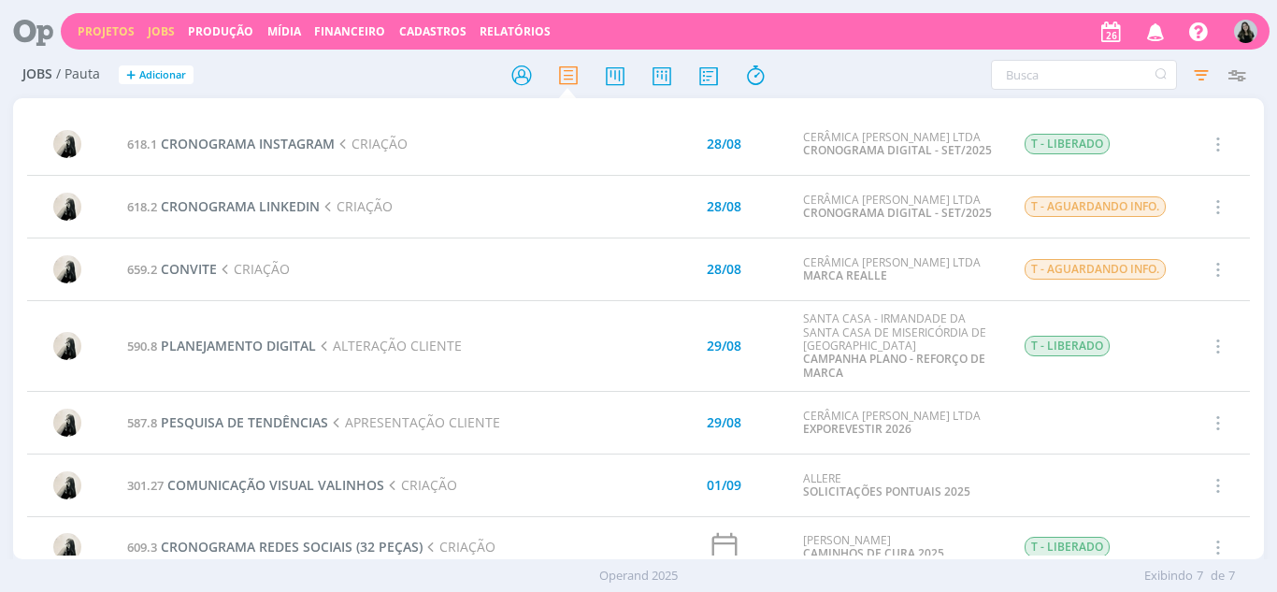 The image size is (1277, 592). I want to click on a: Jobs, so click(161, 31).